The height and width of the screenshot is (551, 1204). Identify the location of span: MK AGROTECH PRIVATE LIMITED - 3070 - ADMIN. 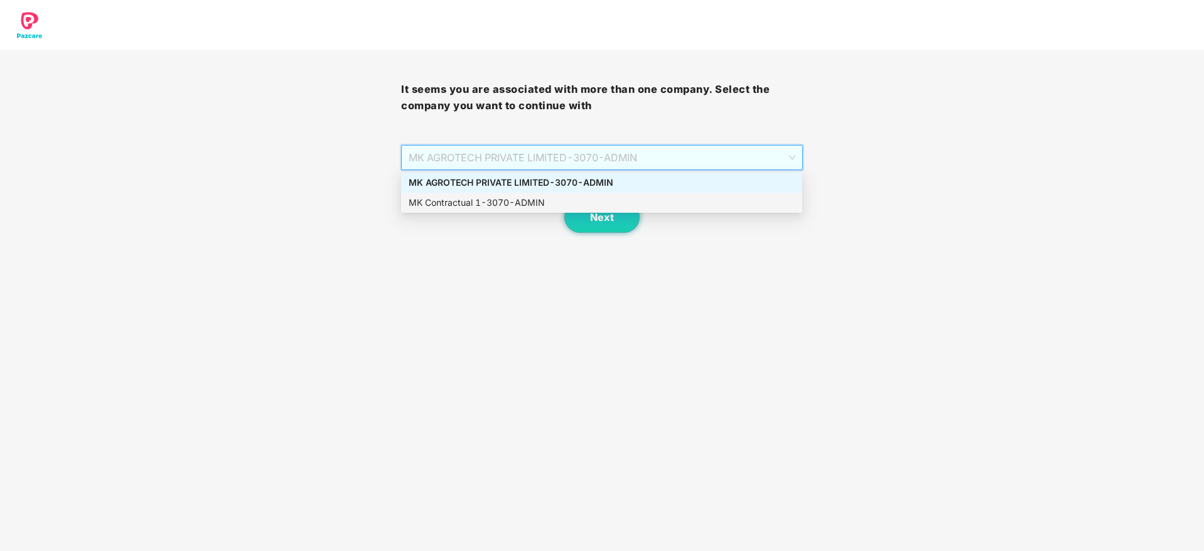
(601, 158).